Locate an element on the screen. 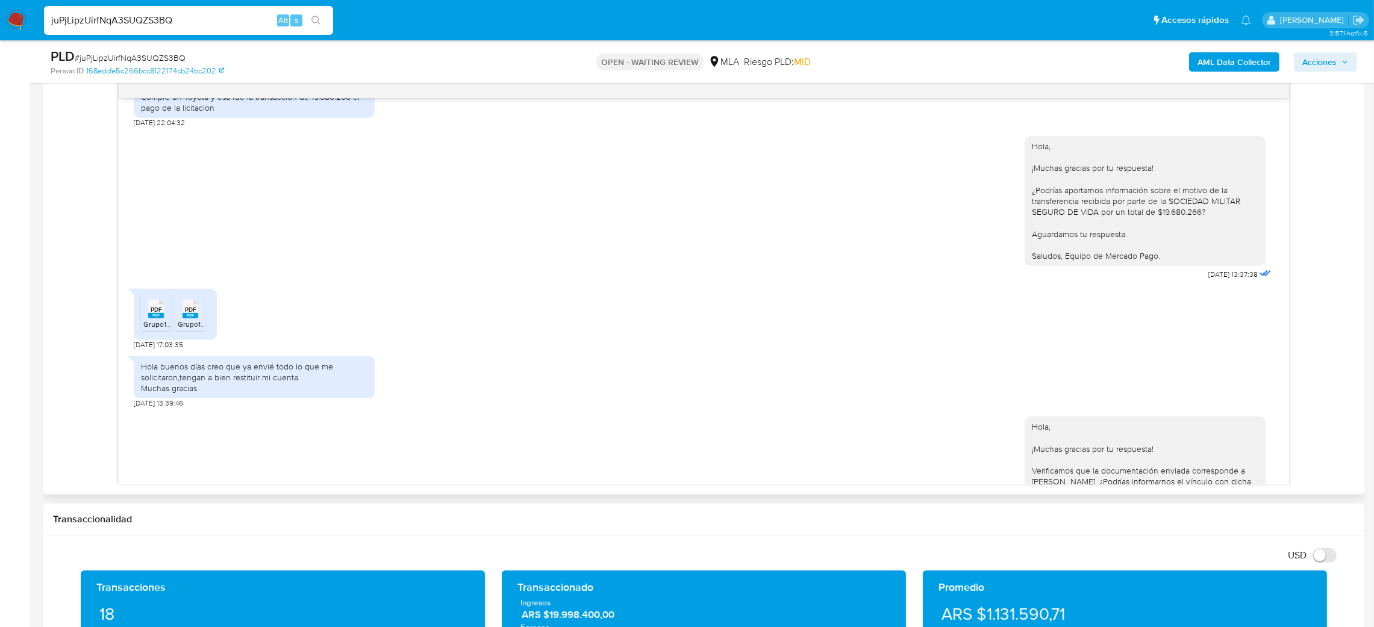 The height and width of the screenshot is (627, 1374). span: Accesos rápidos is located at coordinates (1195, 20).